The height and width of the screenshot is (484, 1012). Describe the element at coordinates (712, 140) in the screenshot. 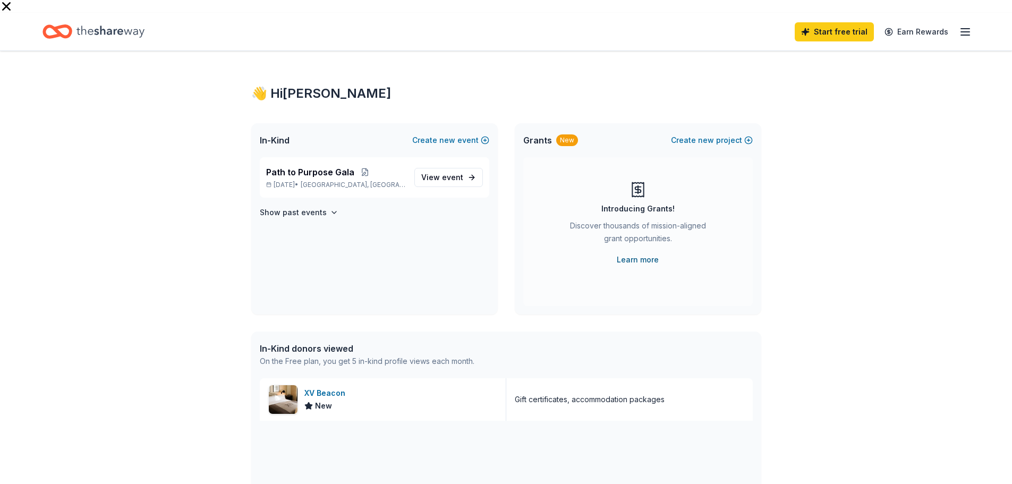

I see `button: Createnewproject` at that location.